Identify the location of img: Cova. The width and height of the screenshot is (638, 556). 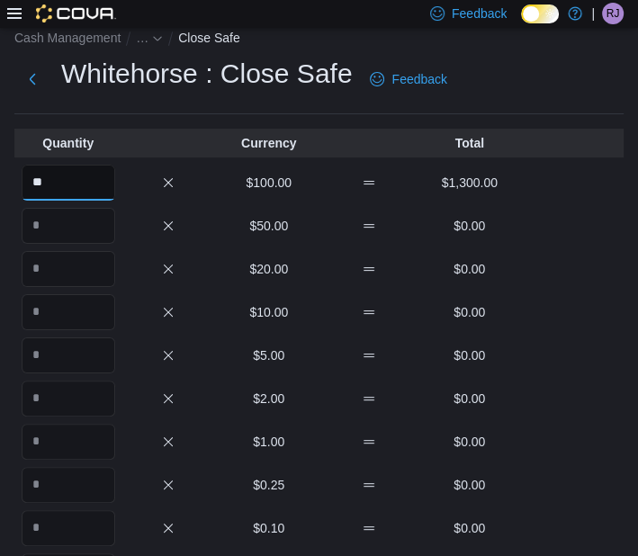
(76, 13).